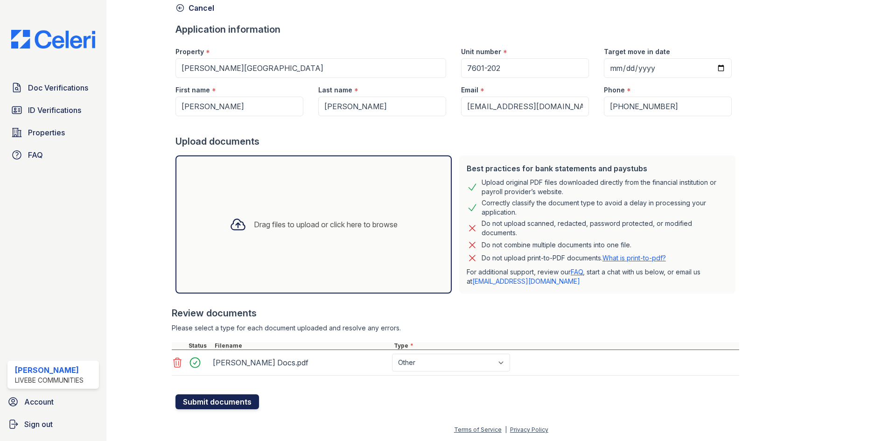 The image size is (896, 441). What do you see at coordinates (53, 88) in the screenshot?
I see `a: Doc Verifications` at bounding box center [53, 88].